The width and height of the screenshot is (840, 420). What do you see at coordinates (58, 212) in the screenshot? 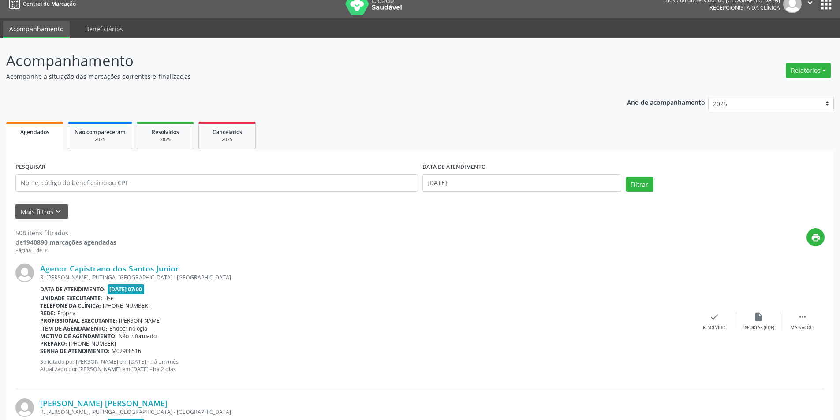
I see `i: keyboard_arrow_down` at bounding box center [58, 212].